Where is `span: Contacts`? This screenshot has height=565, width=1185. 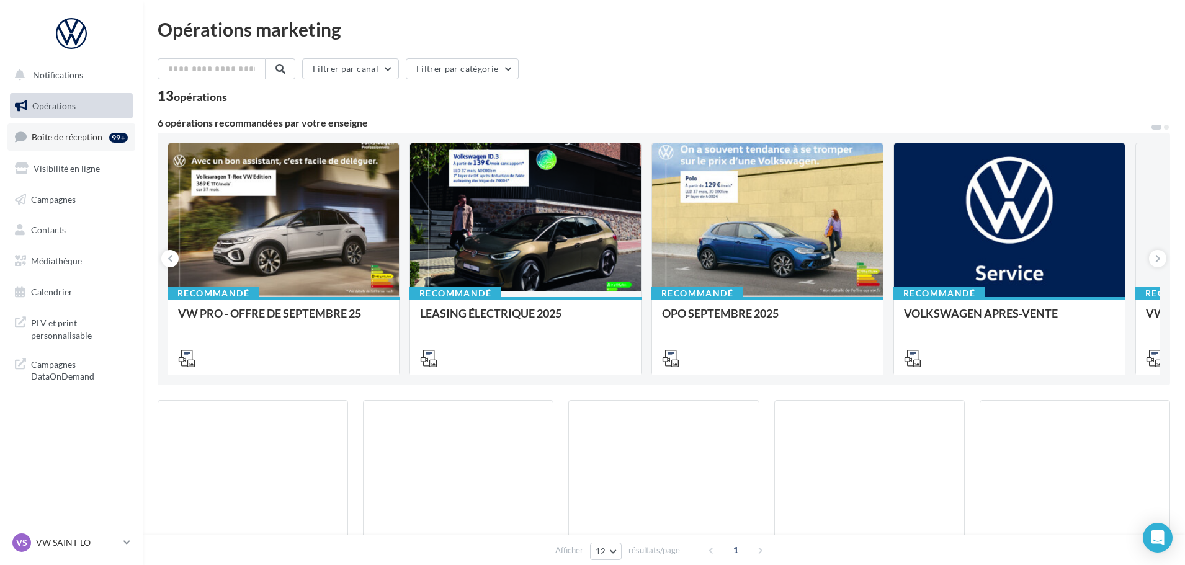
span: Contacts is located at coordinates (48, 230).